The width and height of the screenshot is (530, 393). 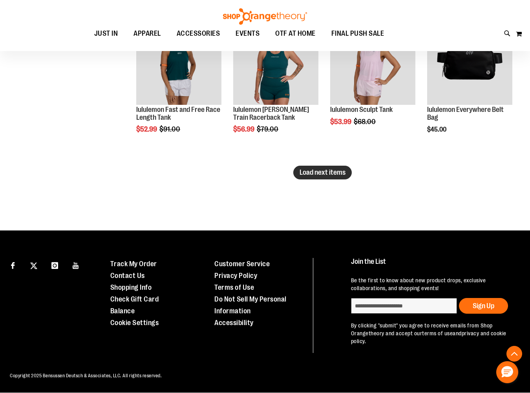 I want to click on img: lululemon Everywhere Belt Bag, so click(x=469, y=62).